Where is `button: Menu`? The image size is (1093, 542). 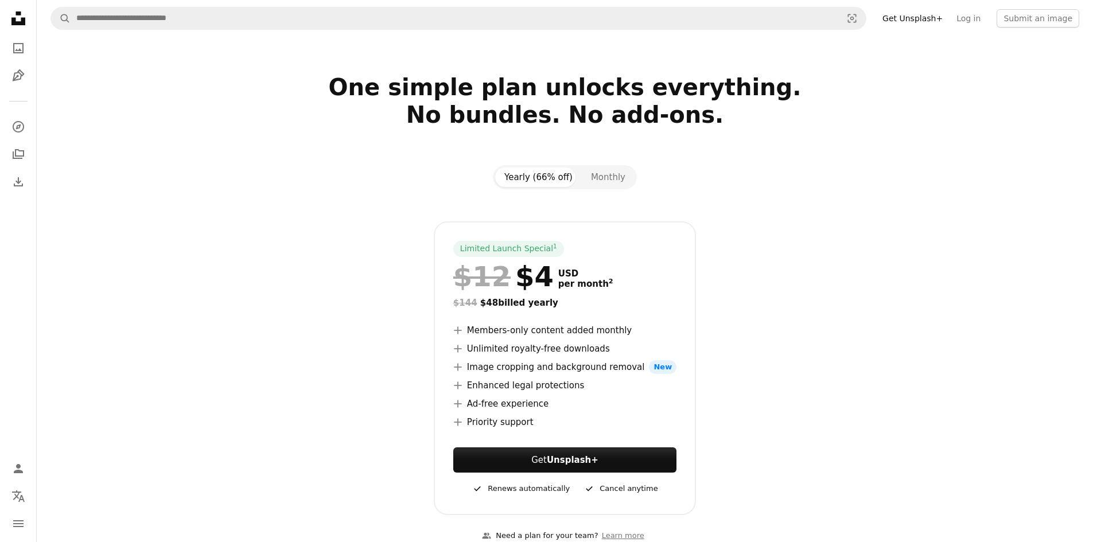
button: Menu is located at coordinates (18, 524).